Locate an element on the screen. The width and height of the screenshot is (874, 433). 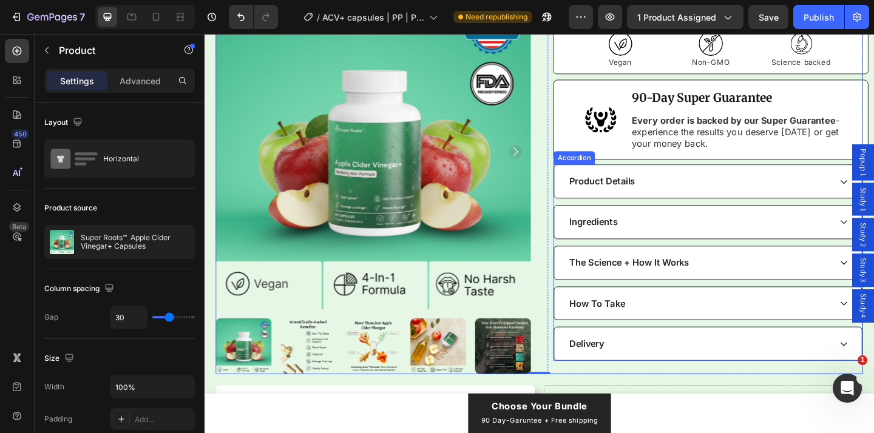
div: Undo/Redo is located at coordinates (253, 17).